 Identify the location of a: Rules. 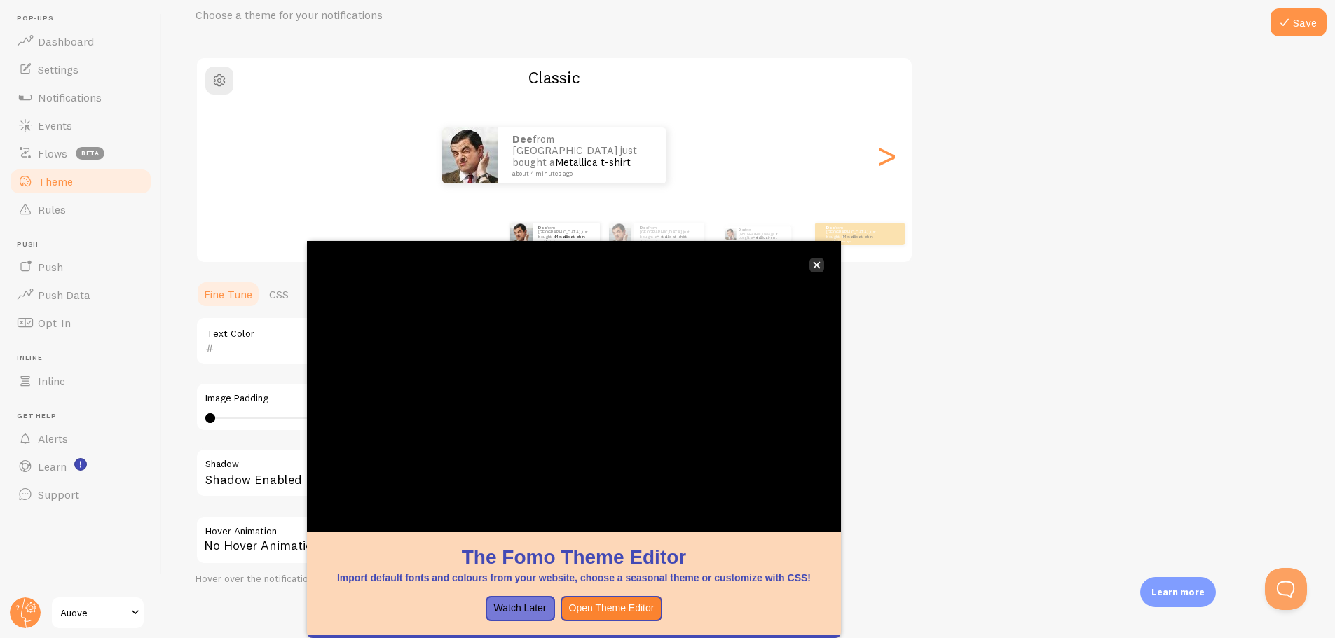
(81, 209).